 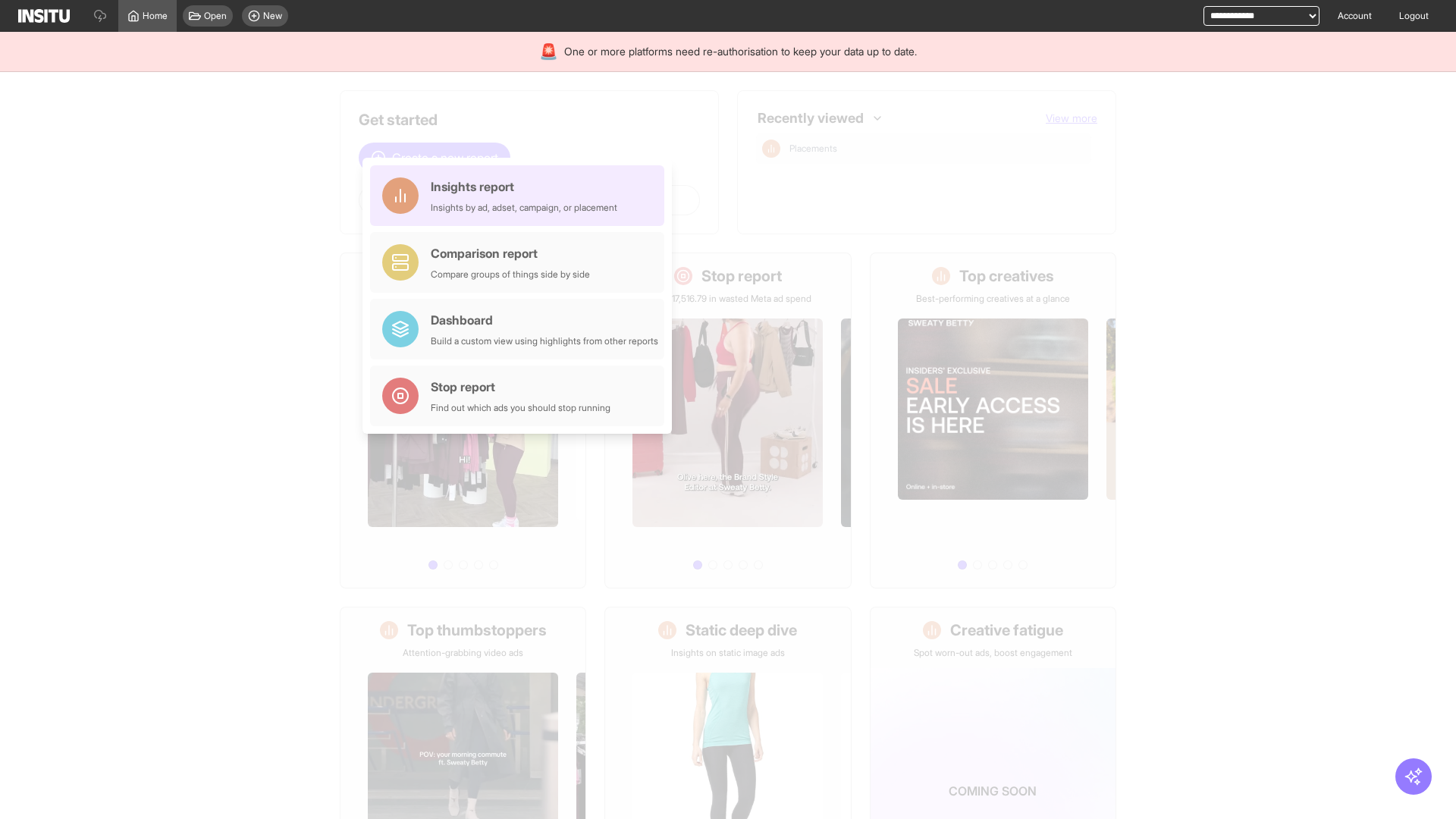 What do you see at coordinates (545, 320) in the screenshot?
I see `div: Dashboard` at bounding box center [545, 320].